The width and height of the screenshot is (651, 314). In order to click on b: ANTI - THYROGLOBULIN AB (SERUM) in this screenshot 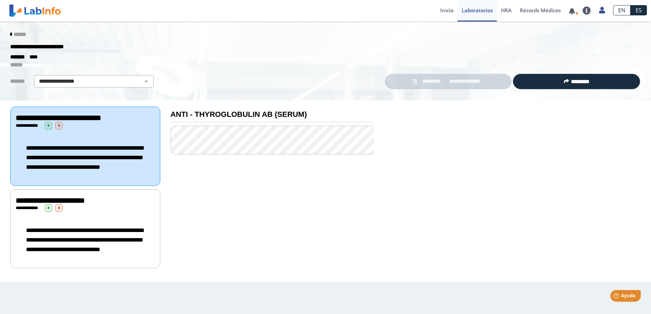, I will do `click(238, 114)`.